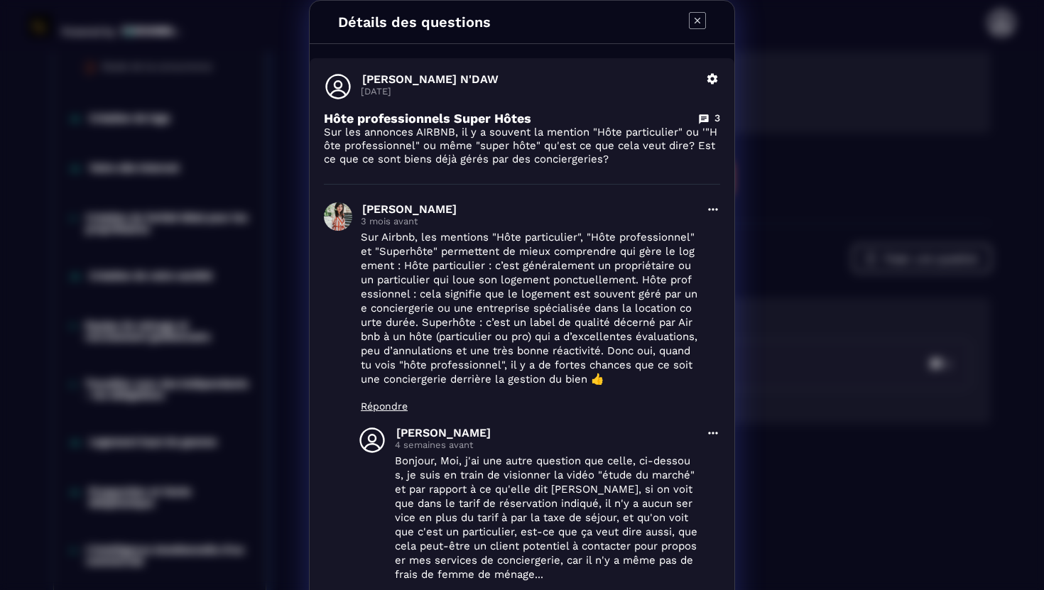 The height and width of the screenshot is (590, 1044). What do you see at coordinates (546, 445) in the screenshot?
I see `p: 4 semaines avant` at bounding box center [546, 445].